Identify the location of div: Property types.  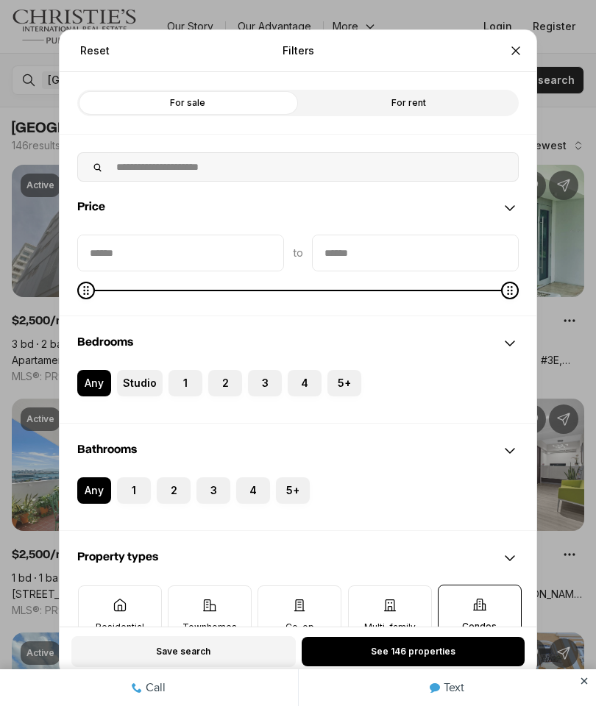
(298, 559).